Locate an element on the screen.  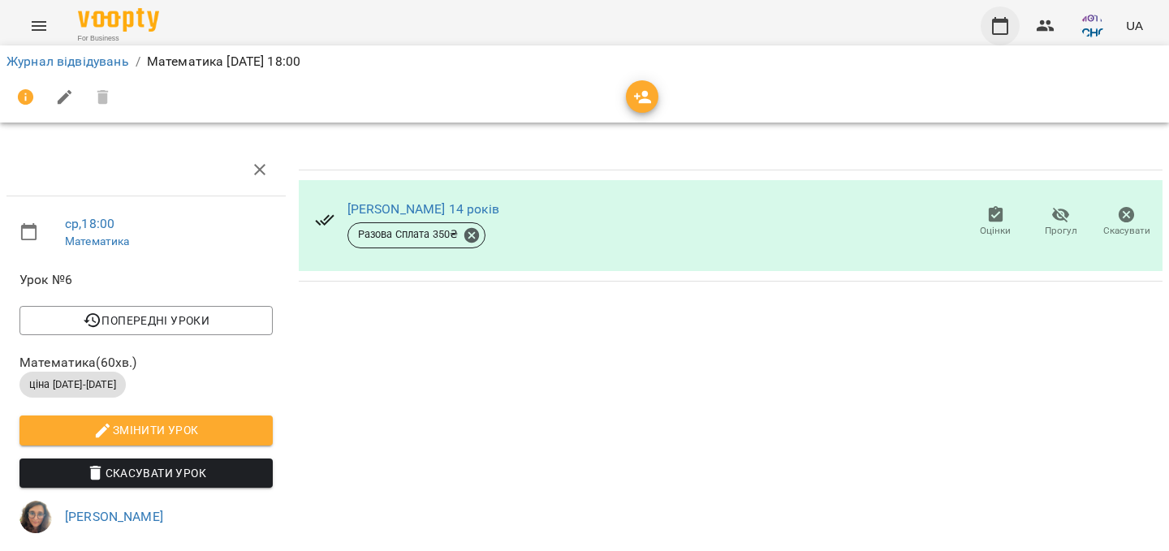
button: Скасувати is located at coordinates (1126, 222).